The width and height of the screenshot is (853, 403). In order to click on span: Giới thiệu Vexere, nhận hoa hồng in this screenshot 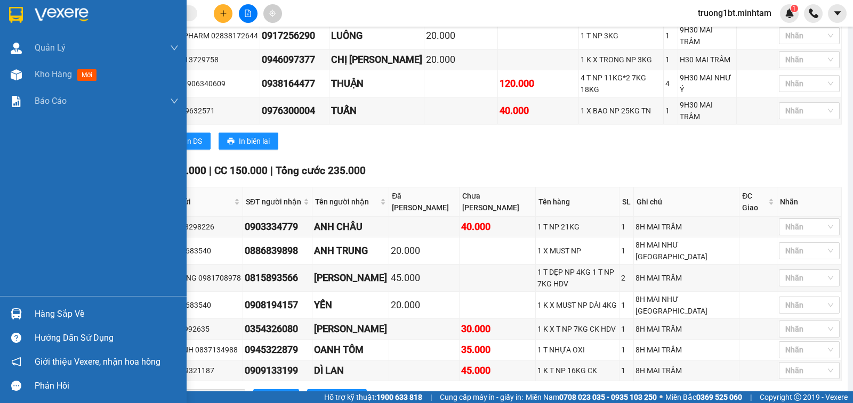, I will do `click(98, 362)`.